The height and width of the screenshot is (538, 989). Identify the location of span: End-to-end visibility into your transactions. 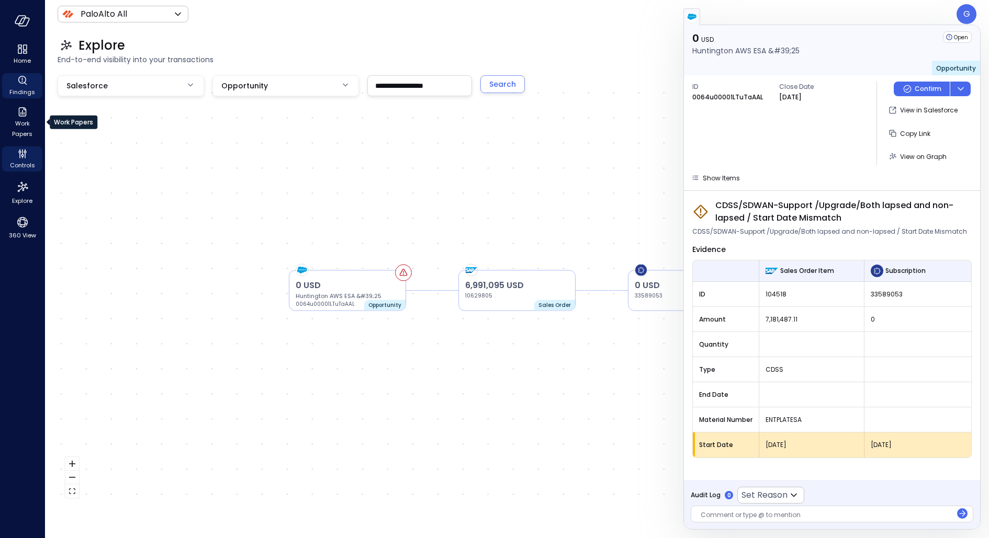
(517, 60).